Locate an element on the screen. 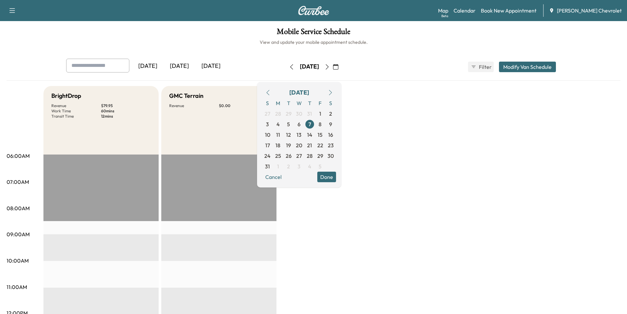 Image resolution: width=627 pixels, height=314 pixels. button: Done is located at coordinates (326, 177).